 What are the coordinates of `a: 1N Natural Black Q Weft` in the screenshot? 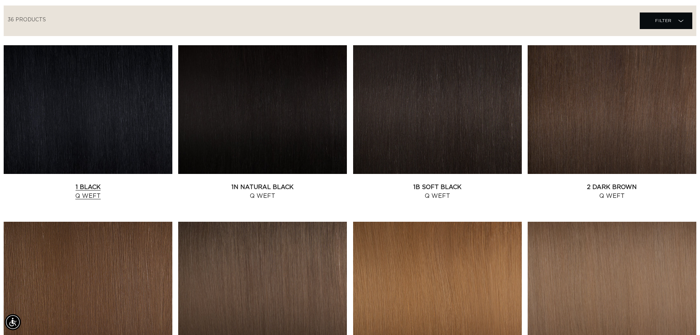 It's located at (262, 191).